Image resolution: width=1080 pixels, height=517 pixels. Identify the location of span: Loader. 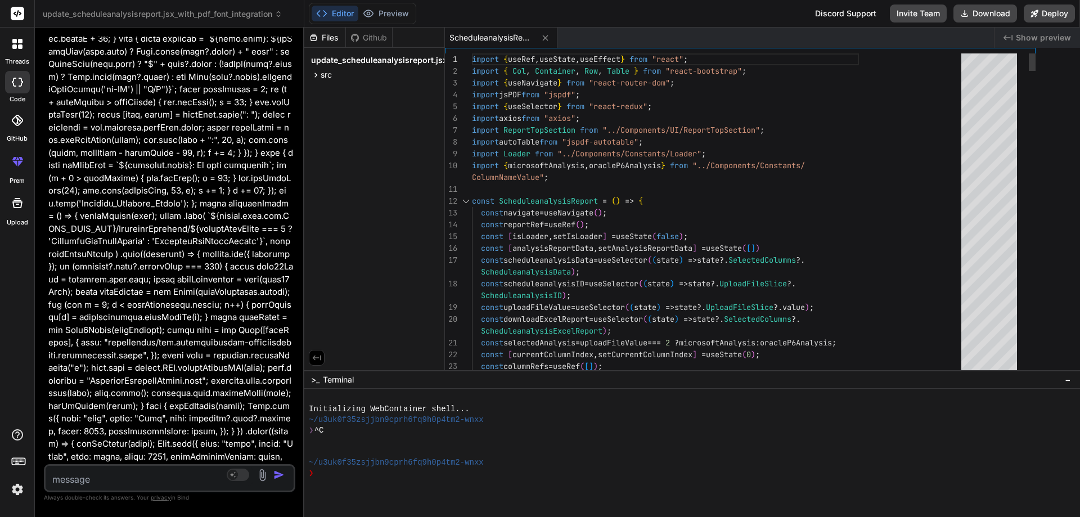
(517, 154).